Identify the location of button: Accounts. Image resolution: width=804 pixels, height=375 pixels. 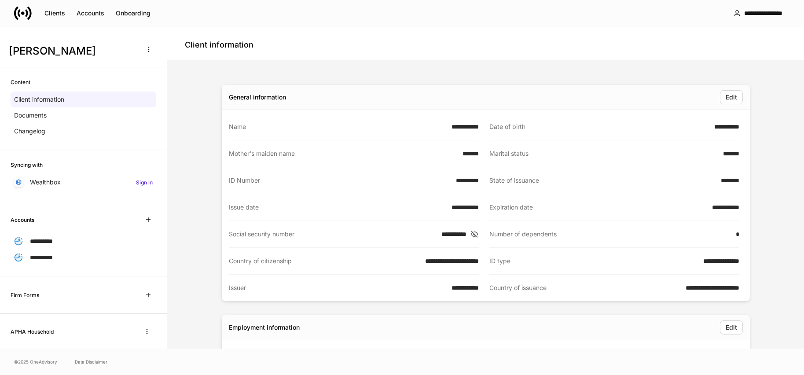
(90, 13).